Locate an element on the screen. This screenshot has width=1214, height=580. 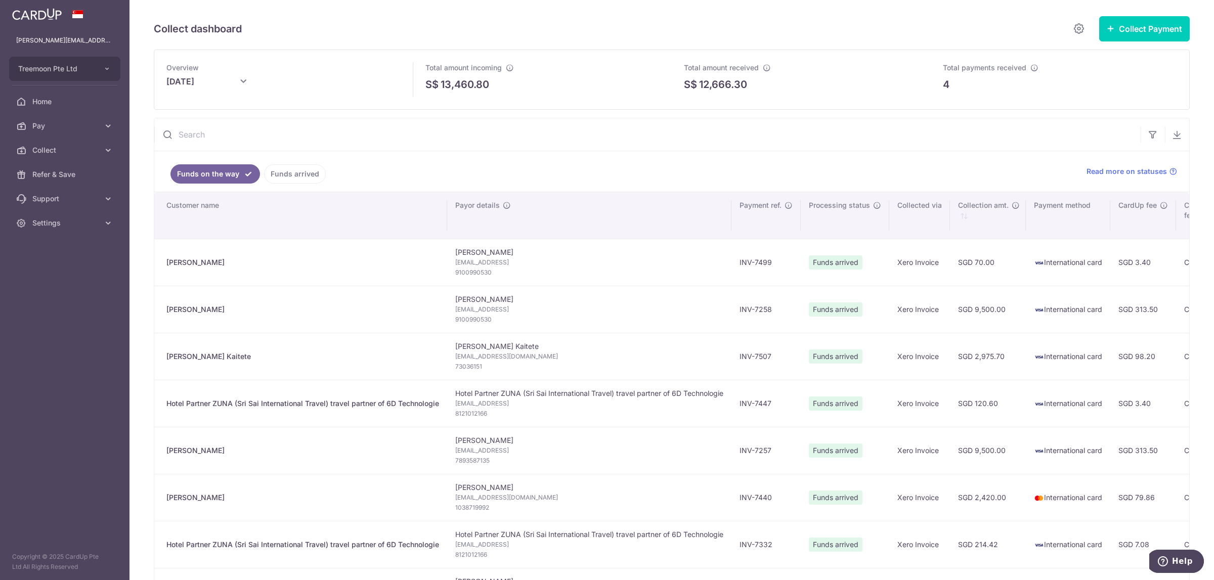
span: Read more on statuses is located at coordinates (1126, 171).